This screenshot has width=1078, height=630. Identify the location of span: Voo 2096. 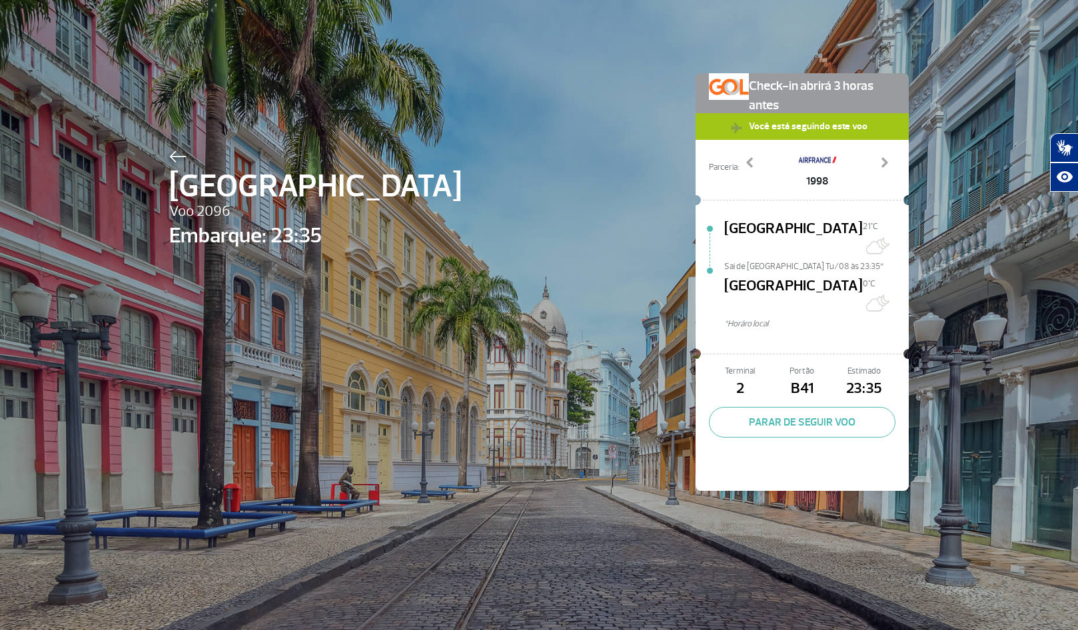
(315, 212).